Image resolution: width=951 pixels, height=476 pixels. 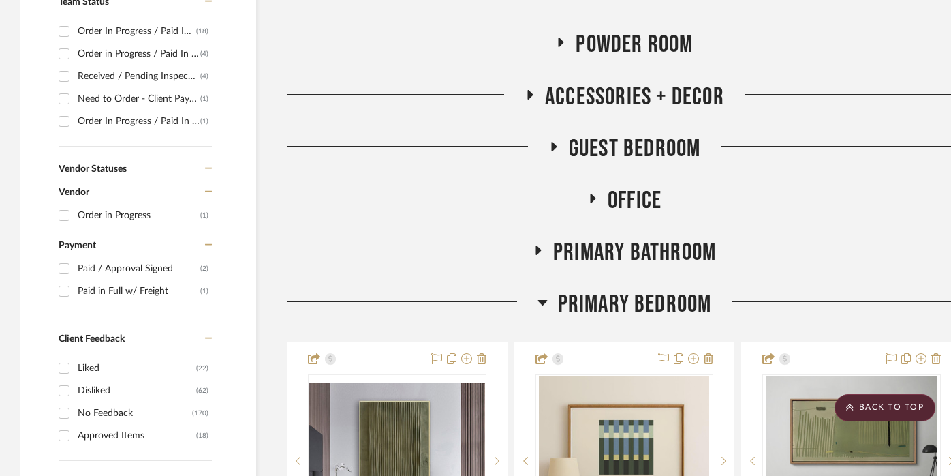 I want to click on div: Order In Progress / Paid In Full / Freight Quote Req'd, so click(x=139, y=121).